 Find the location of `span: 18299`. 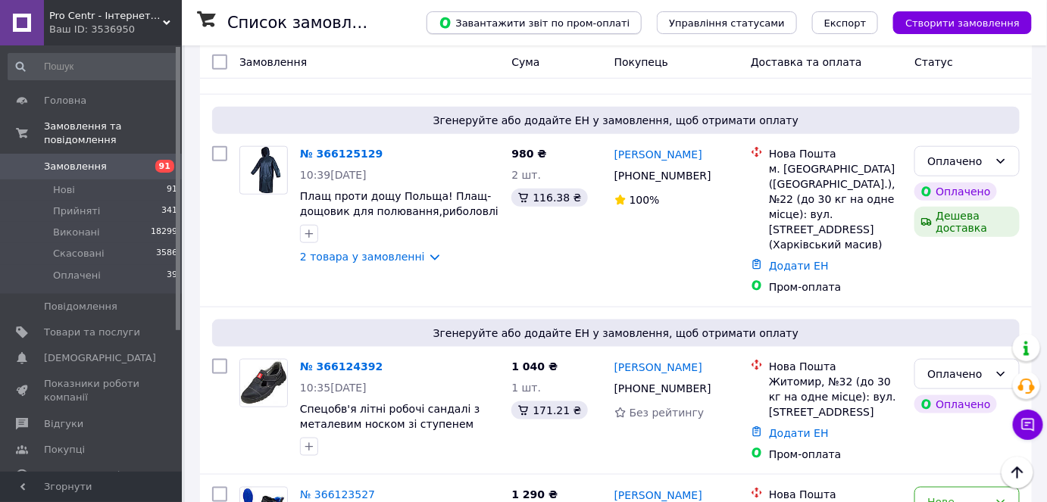

span: 18299 is located at coordinates (164, 233).